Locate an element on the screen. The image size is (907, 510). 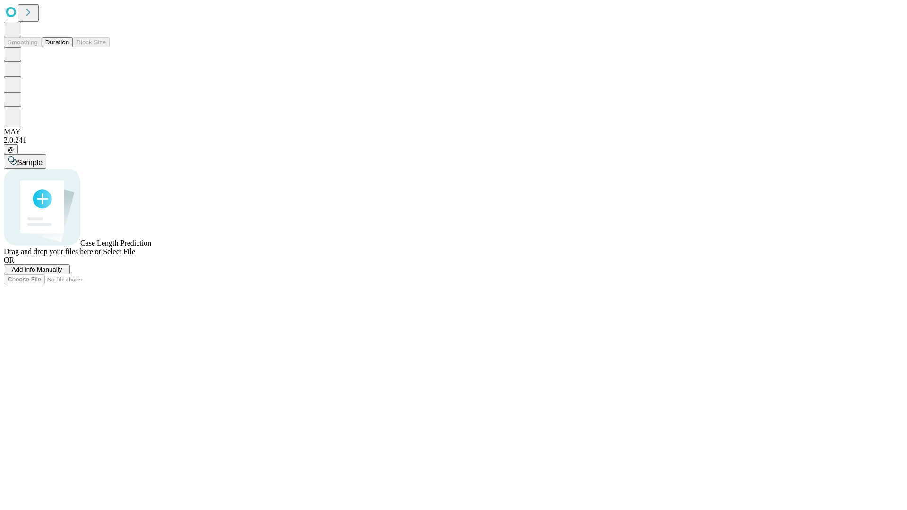
span: Select File is located at coordinates (119, 251).